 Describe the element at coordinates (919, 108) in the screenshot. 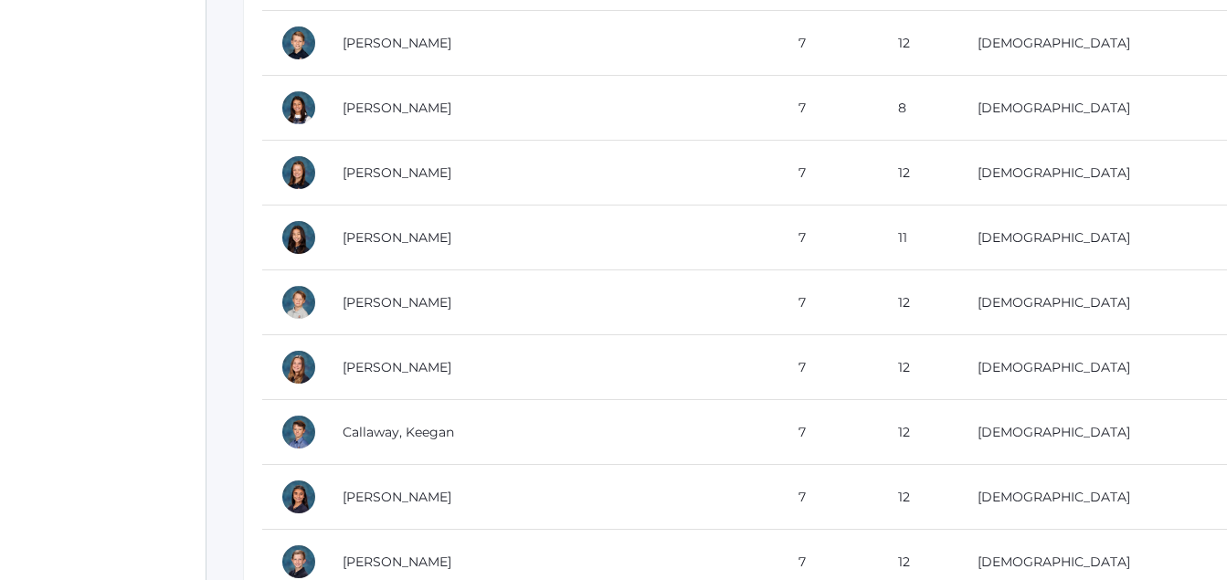

I see `td: 8` at that location.